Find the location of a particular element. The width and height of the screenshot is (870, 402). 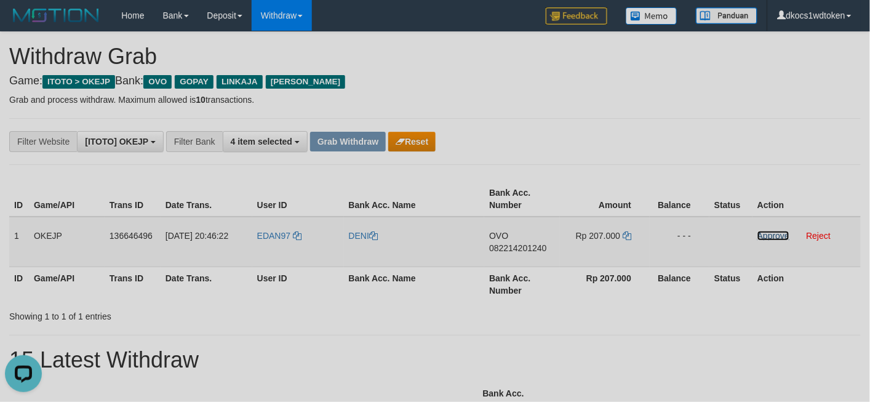

h4: Game: Bank: is located at coordinates (435, 81).